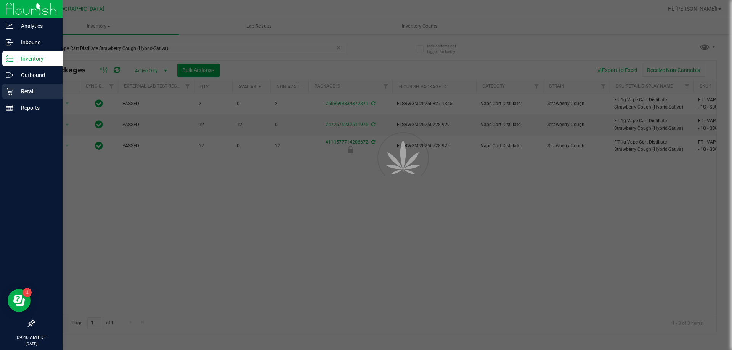  Describe the element at coordinates (10, 26) in the screenshot. I see `inline-svg: Analytics` at that location.